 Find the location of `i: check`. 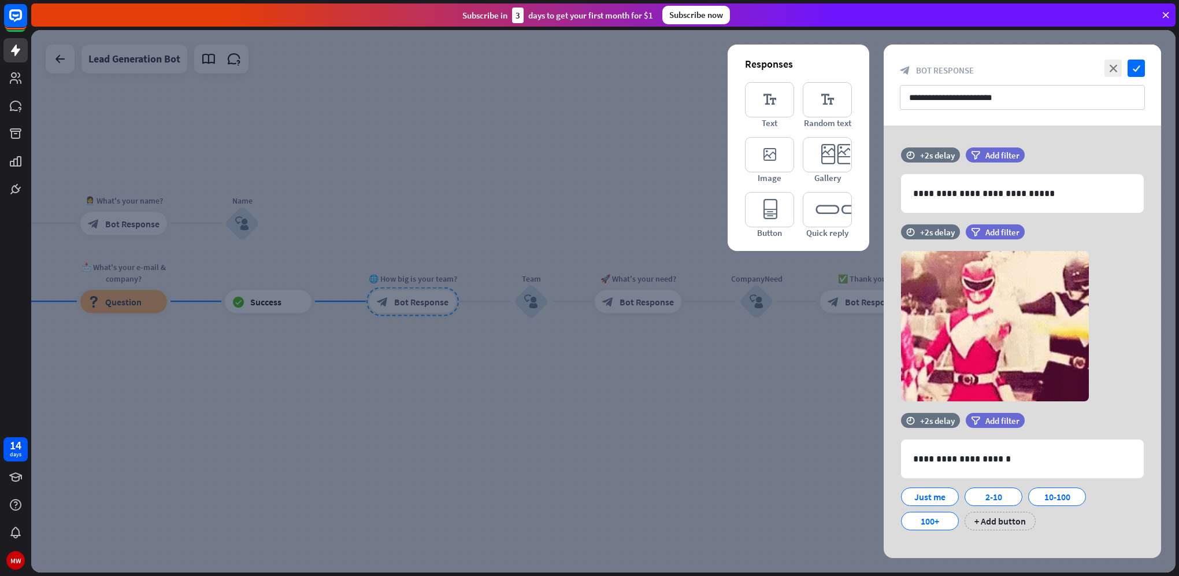

i: check is located at coordinates (1137, 68).